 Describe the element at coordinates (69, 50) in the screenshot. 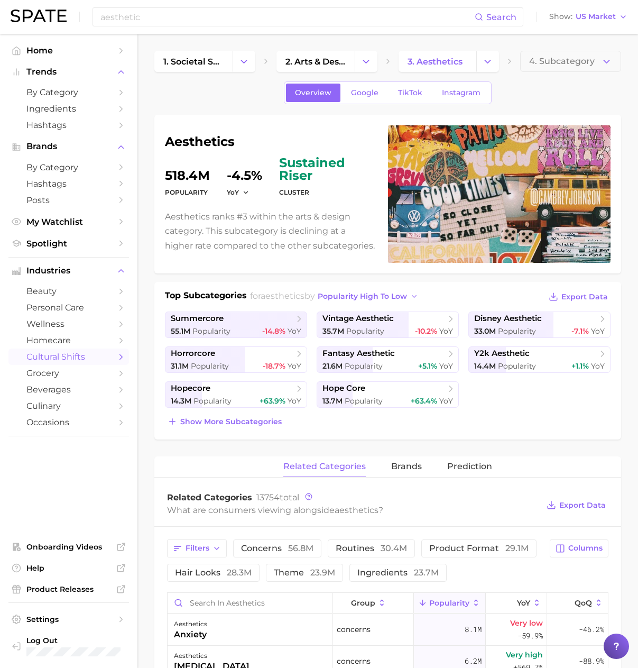

I see `span: Home` at that location.